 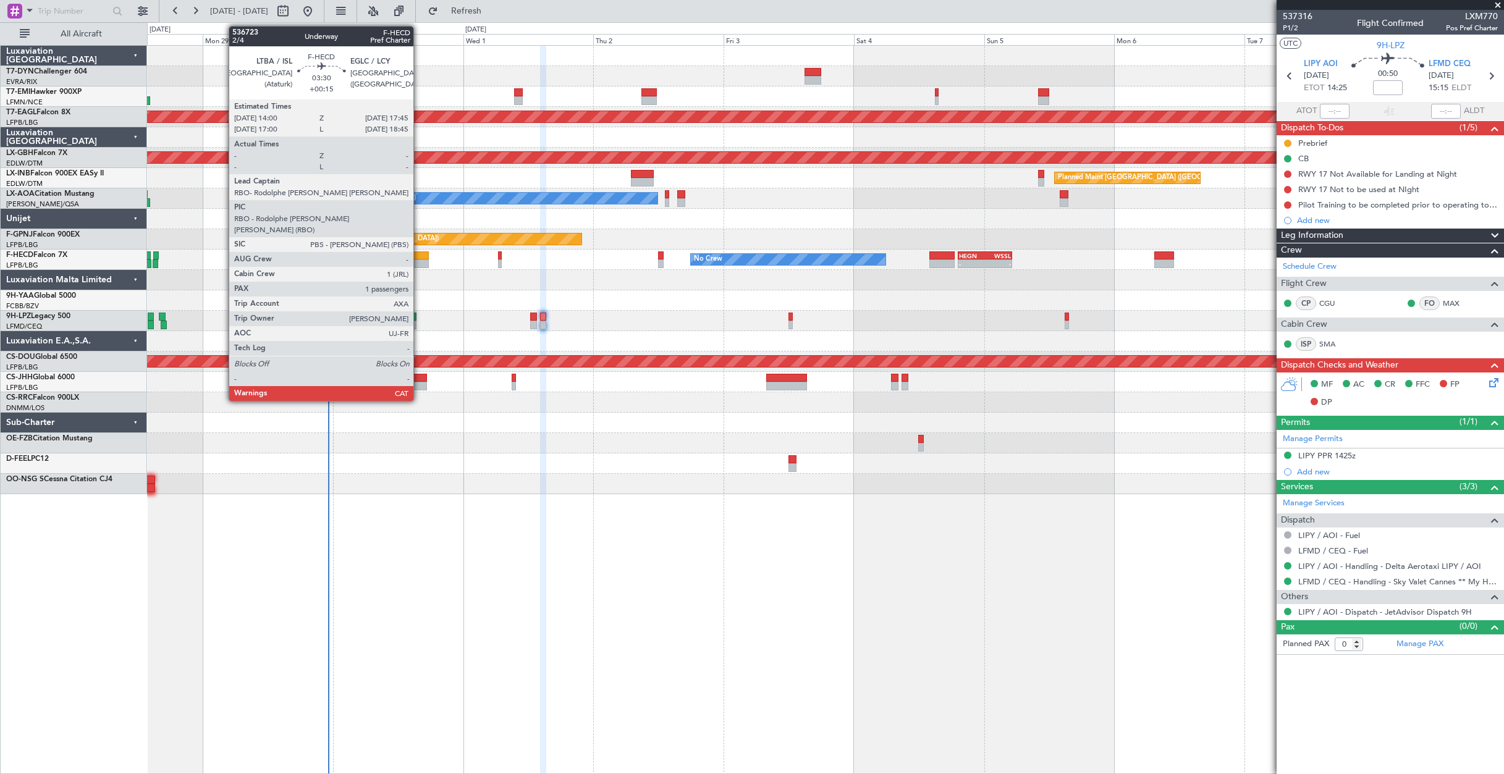 What do you see at coordinates (38, 112) in the screenshot?
I see `a: T7-EAGLFalcon 8X` at bounding box center [38, 112].